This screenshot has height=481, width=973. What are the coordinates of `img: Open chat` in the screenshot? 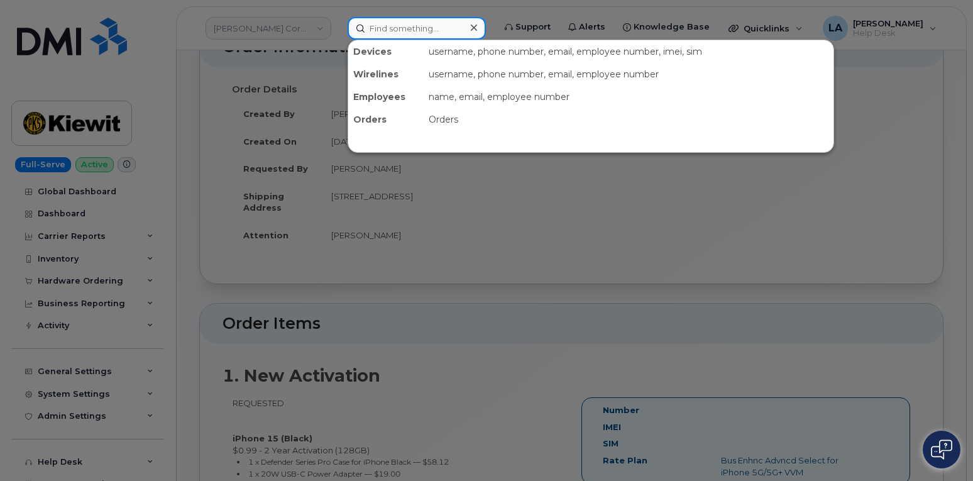 It's located at (942, 449).